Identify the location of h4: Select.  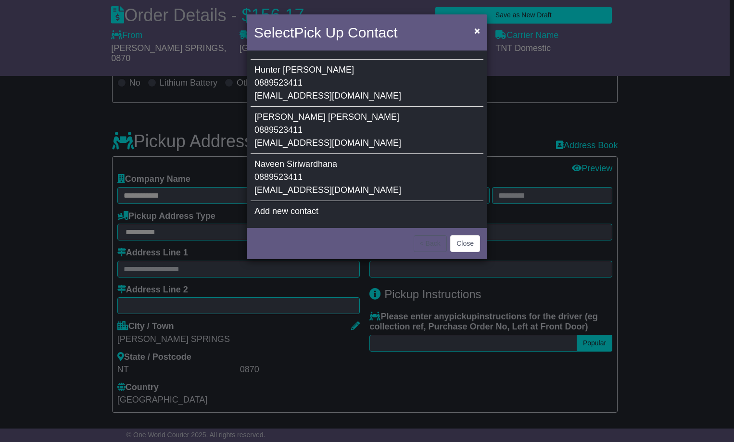
(326, 32).